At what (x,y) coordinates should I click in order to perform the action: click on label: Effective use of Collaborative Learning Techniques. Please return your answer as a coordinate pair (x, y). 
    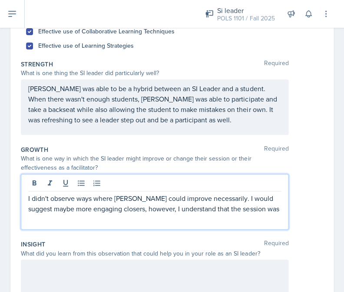
    Looking at the image, I should click on (106, 31).